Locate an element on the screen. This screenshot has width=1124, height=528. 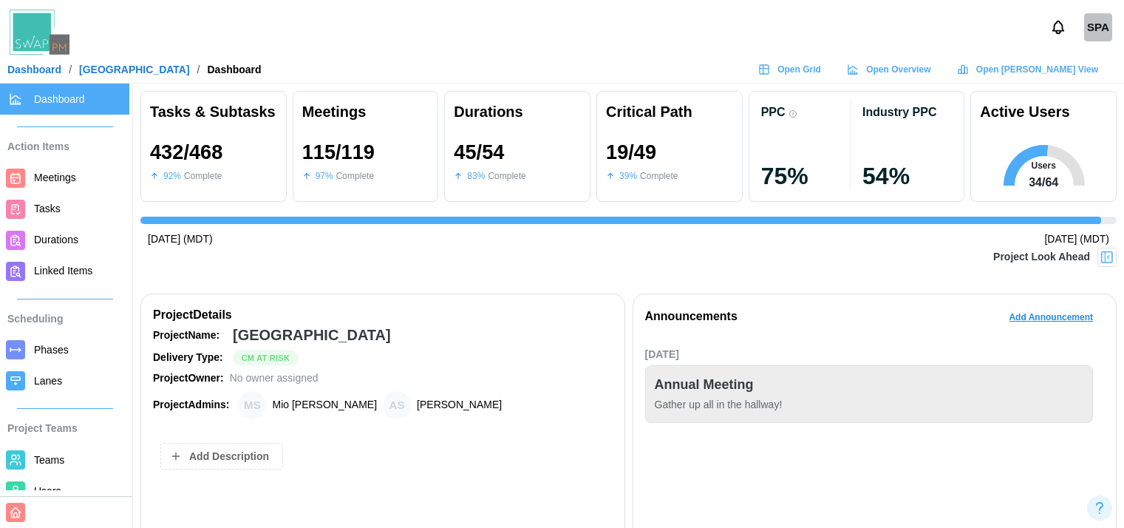
span: Add Announcement is located at coordinates (1051, 317).